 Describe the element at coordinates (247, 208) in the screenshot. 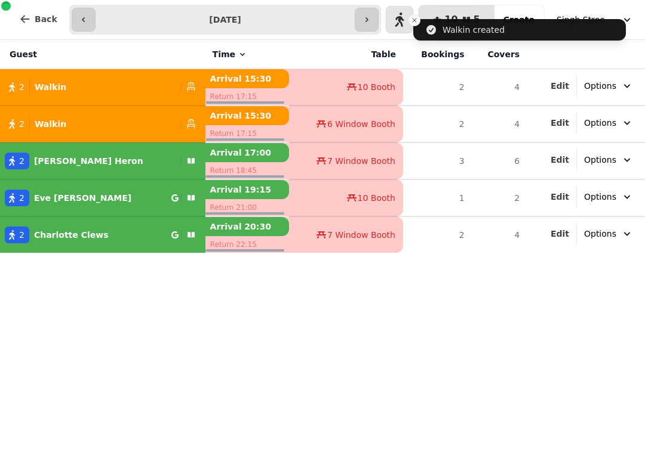

I see `p: Return 21:00` at that location.